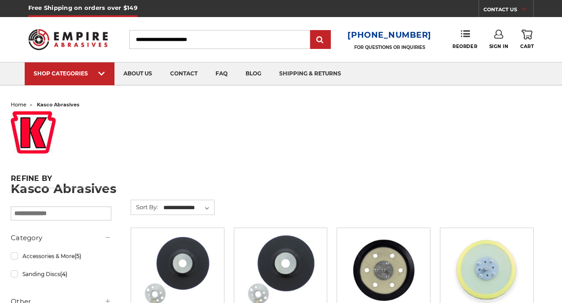 The width and height of the screenshot is (562, 303). Describe the element at coordinates (138, 74) in the screenshot. I see `a: about us` at that location.